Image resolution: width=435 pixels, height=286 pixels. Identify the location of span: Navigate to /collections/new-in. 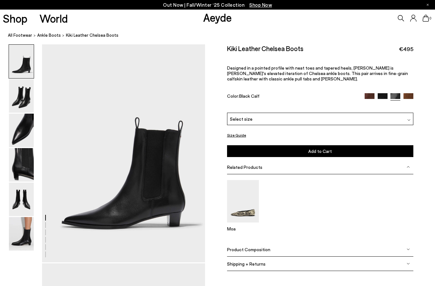
(261, 5).